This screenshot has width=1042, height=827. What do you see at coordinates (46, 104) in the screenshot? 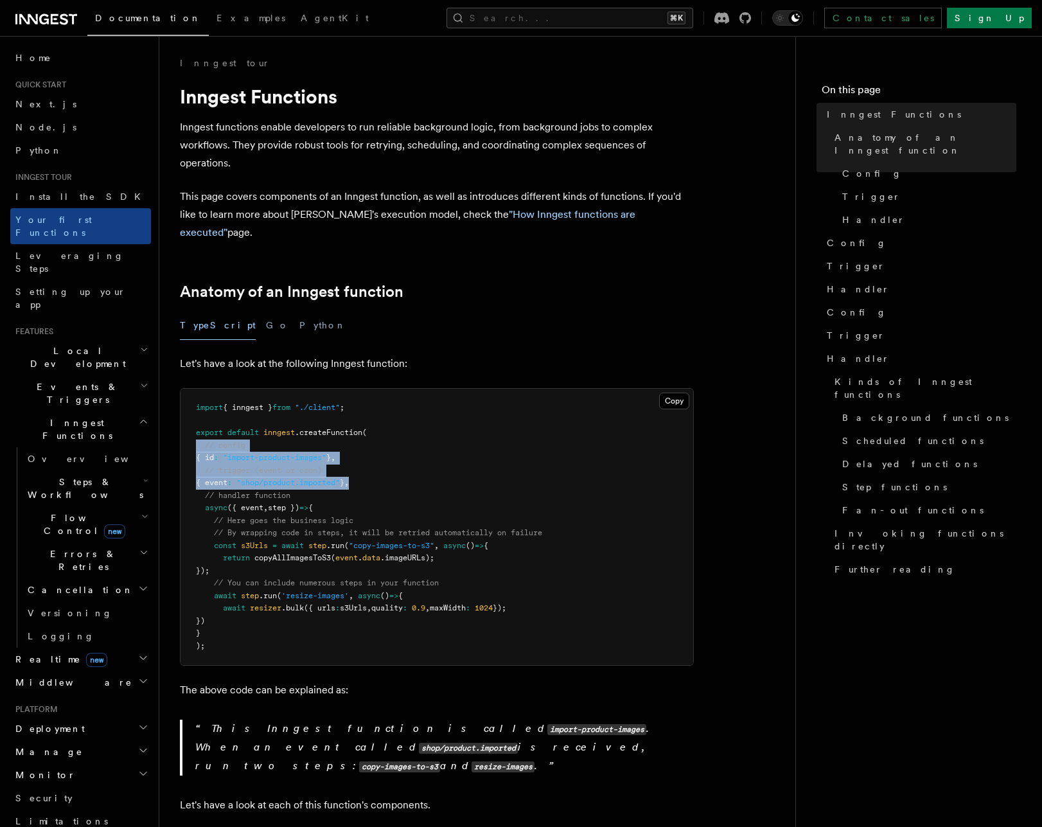
I see `span: Next.js` at bounding box center [46, 104].